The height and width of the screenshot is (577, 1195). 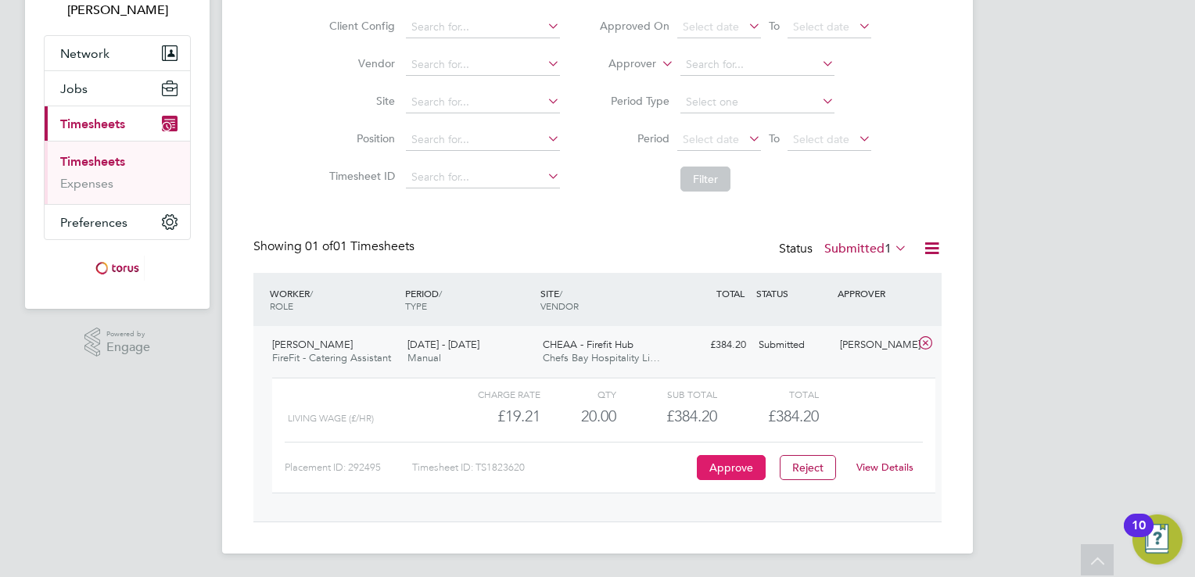 What do you see at coordinates (360, 138) in the screenshot?
I see `label: Position` at bounding box center [360, 138].